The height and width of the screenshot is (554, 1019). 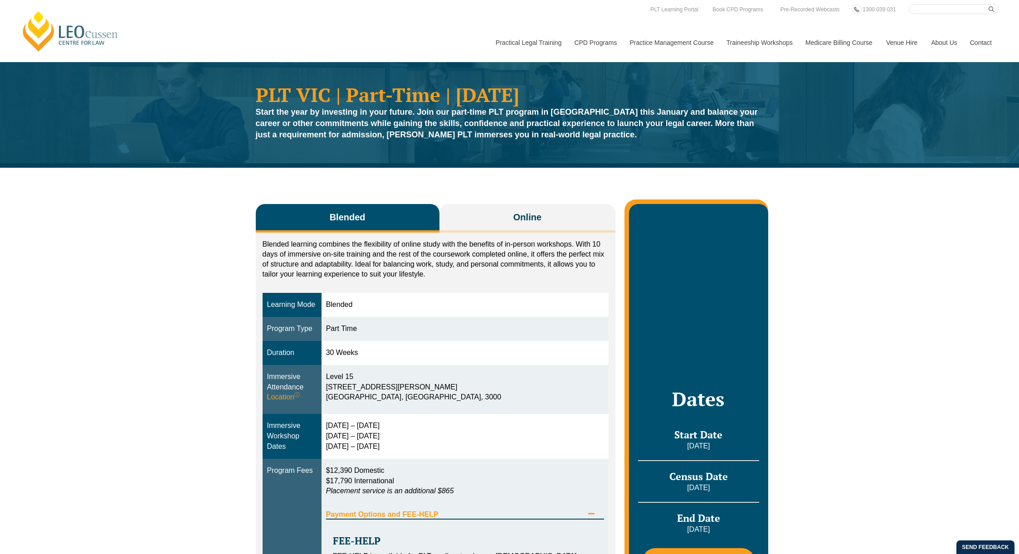 What do you see at coordinates (981, 43) in the screenshot?
I see `a: Contact` at bounding box center [981, 43].